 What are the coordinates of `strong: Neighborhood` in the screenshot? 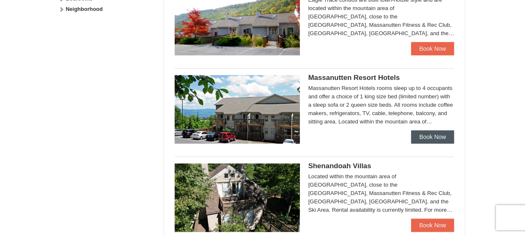 It's located at (84, 9).